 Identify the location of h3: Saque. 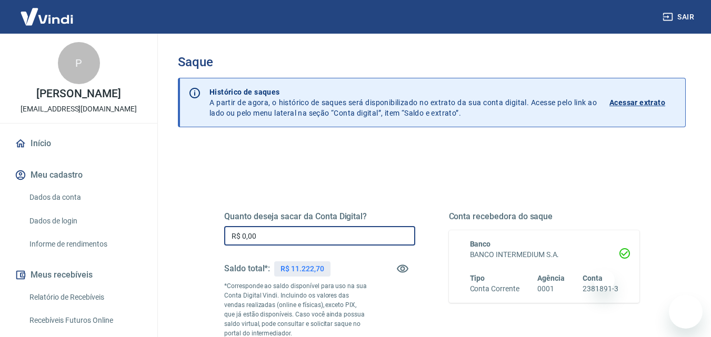
(432, 62).